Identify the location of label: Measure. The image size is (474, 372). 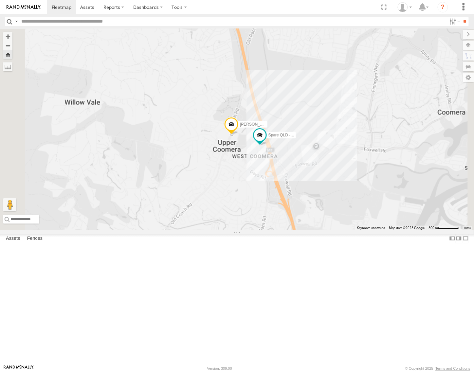
(8, 67).